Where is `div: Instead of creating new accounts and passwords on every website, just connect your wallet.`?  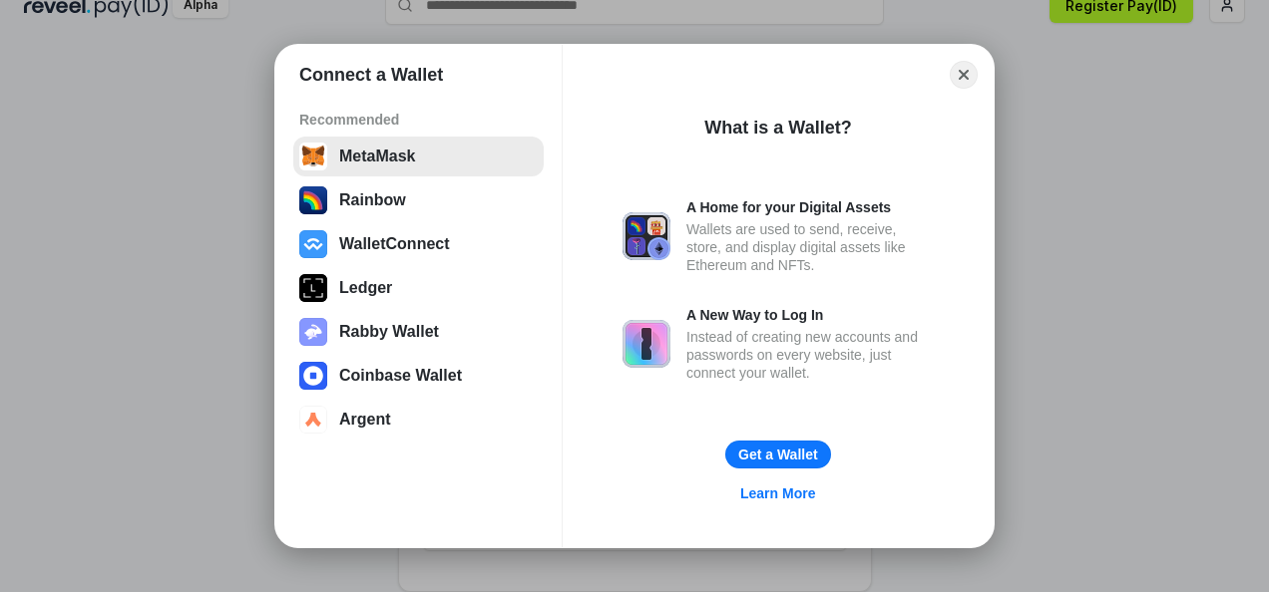 div: Instead of creating new accounts and passwords on every website, just connect your wallet. is located at coordinates (810, 355).